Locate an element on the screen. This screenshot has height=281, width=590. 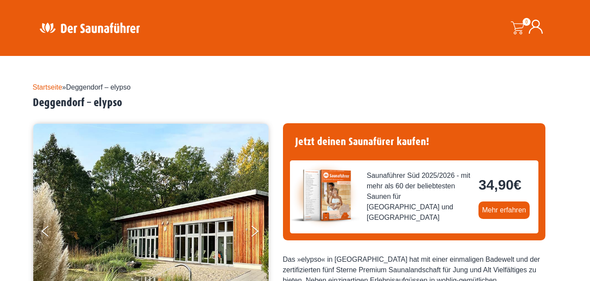
h4: Jetzt deinen Saunafürer kaufen! is located at coordinates (414, 142).